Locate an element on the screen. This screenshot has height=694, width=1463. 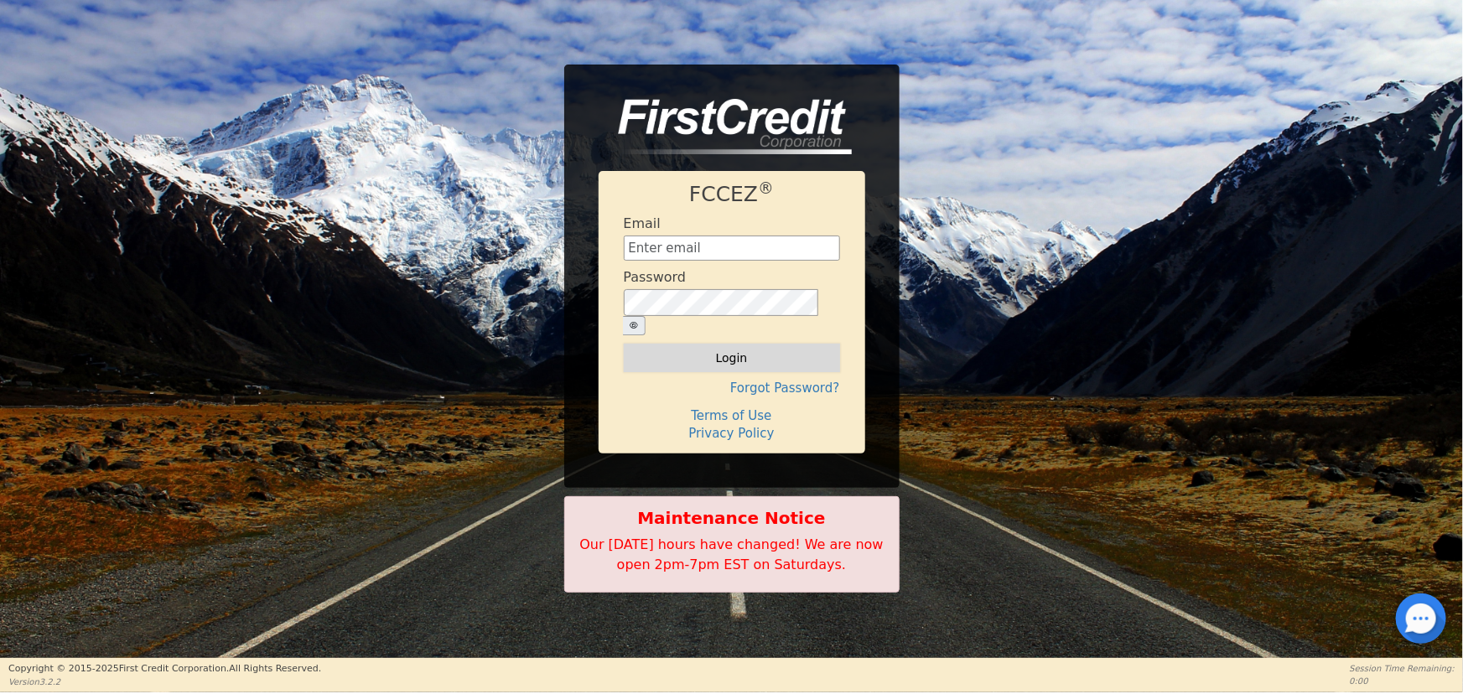
h4: Terms of Use is located at coordinates (732, 416).